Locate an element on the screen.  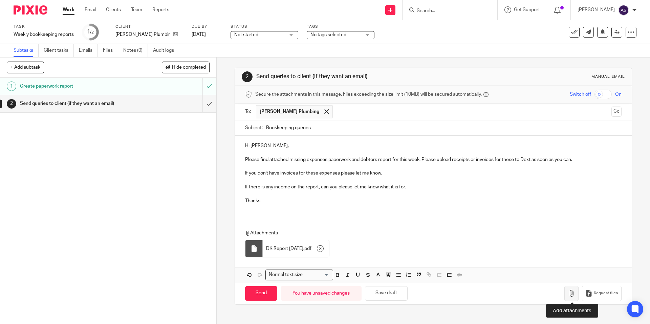
div: Search for option is located at coordinates (299, 275).